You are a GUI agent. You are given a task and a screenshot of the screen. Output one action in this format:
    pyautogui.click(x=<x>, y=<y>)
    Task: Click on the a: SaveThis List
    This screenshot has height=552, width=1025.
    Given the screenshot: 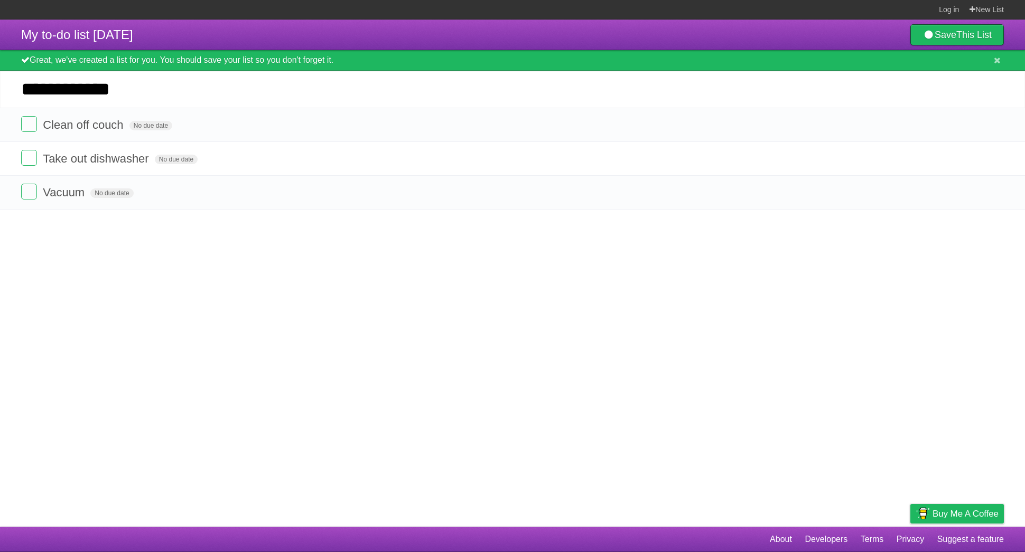 What is the action you would take?
    pyautogui.click(x=956, y=35)
    